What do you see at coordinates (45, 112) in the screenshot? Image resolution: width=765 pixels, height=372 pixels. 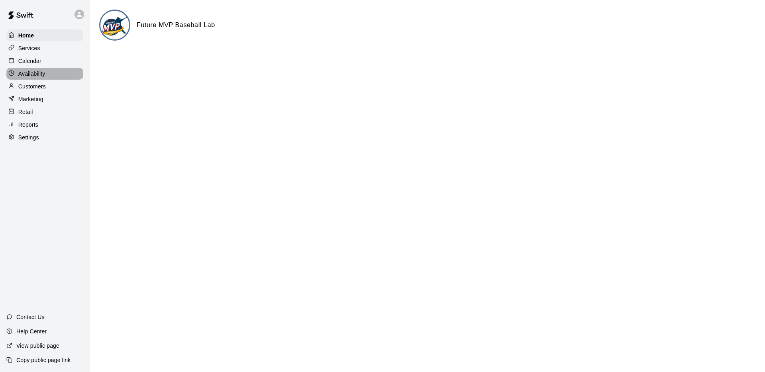 I see `a: Retail` at bounding box center [45, 112].